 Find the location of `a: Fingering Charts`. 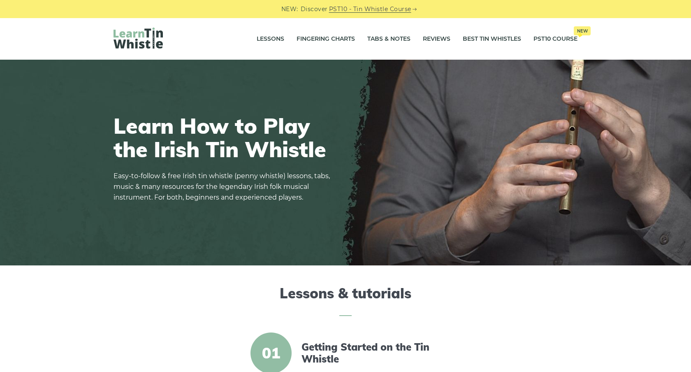

a: Fingering Charts is located at coordinates (326, 39).